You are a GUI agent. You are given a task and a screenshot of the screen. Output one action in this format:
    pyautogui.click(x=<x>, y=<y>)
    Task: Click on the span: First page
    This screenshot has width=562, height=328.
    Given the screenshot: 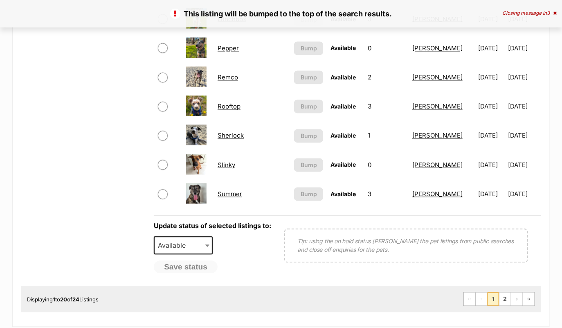 What is the action you would take?
    pyautogui.click(x=470, y=299)
    